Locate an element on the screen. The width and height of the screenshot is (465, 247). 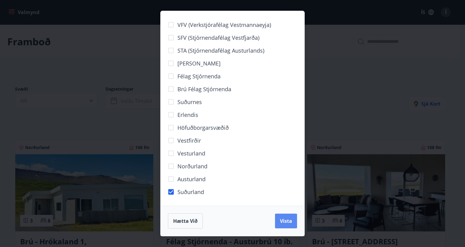
span: Vista is located at coordinates (286, 221).